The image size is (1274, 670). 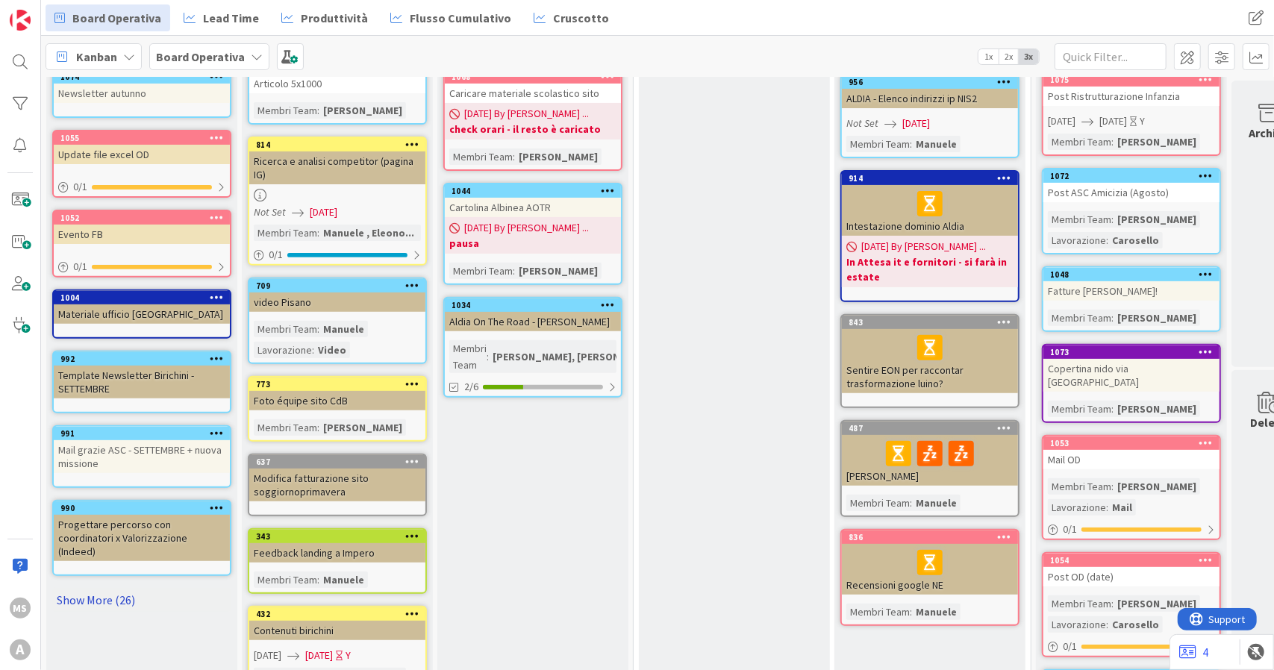 I want to click on div: Sentire EON per raccontar trasformazione luino?, so click(x=930, y=361).